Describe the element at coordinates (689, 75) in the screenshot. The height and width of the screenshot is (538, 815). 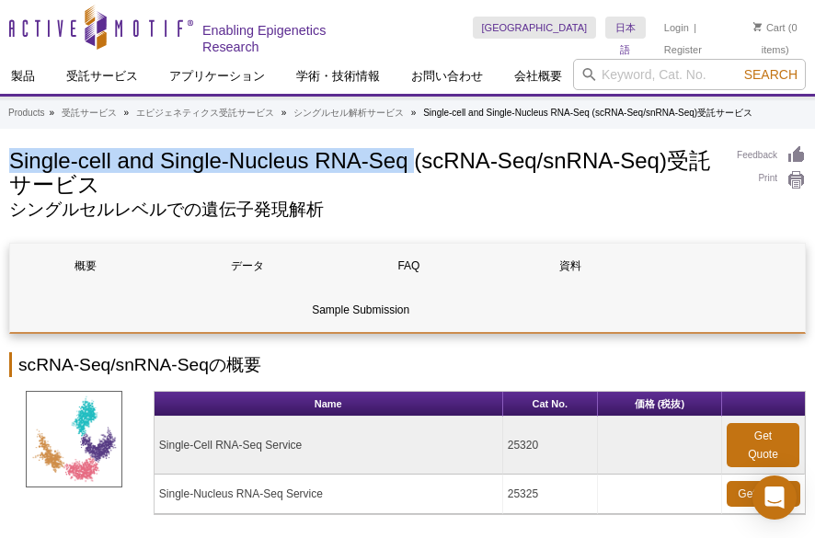
I see `input: Keyword, Cat. No.` at that location.